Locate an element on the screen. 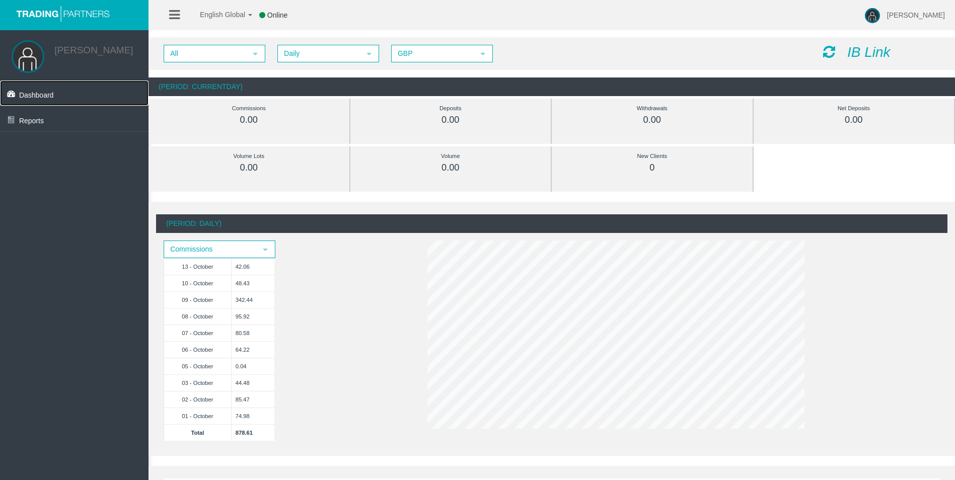  td: 03 - October is located at coordinates (198, 383).